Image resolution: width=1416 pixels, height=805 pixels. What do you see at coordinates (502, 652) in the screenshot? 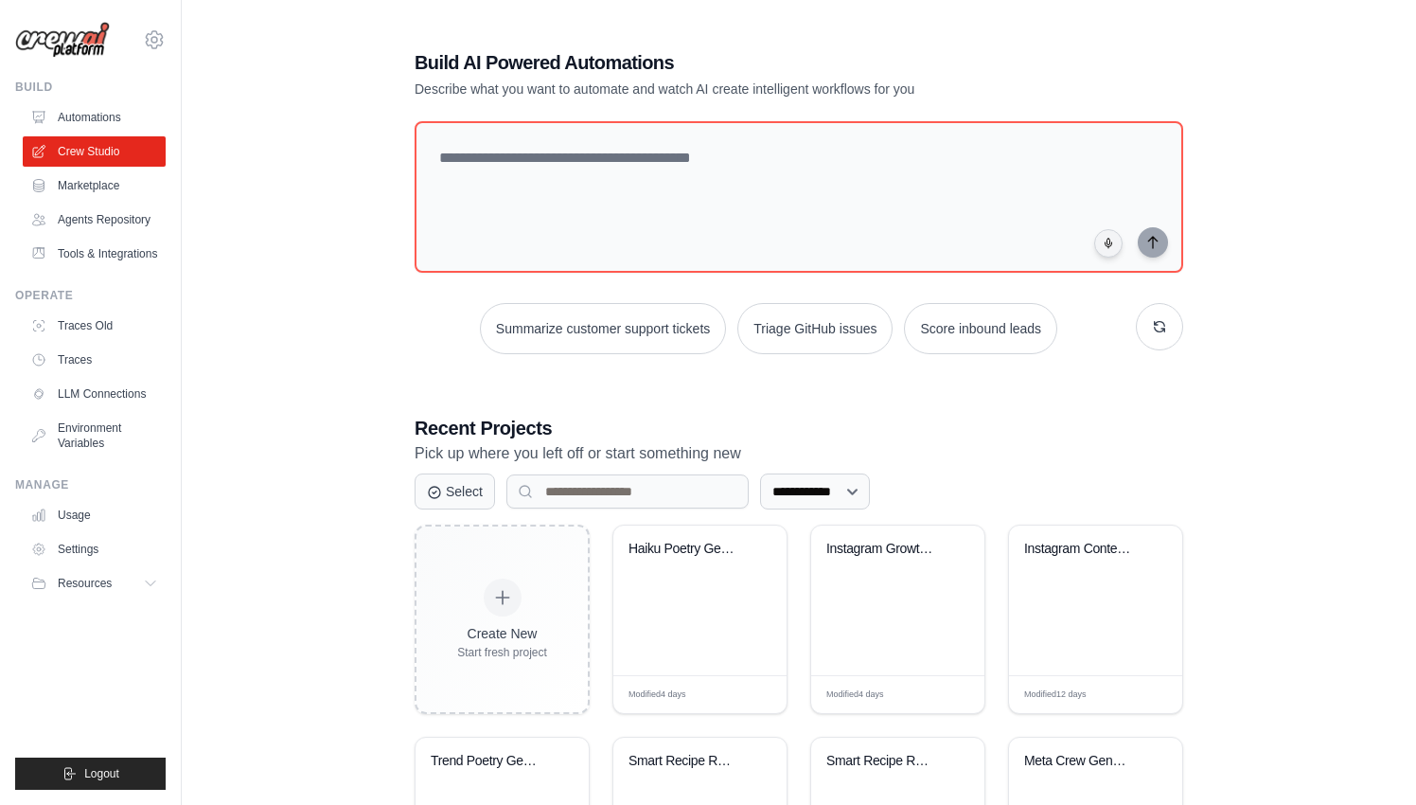
I see `div: Start fresh project` at bounding box center [502, 652].